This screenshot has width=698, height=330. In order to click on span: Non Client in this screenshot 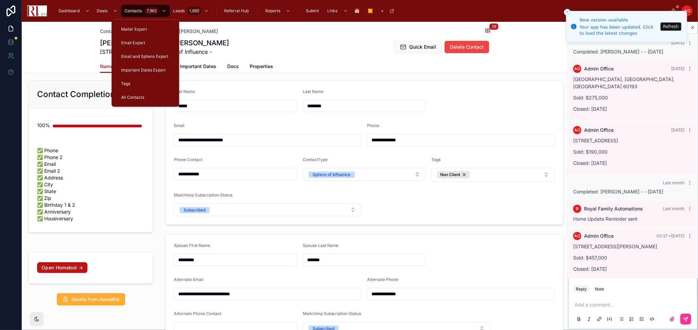, I will do `click(450, 175)`.